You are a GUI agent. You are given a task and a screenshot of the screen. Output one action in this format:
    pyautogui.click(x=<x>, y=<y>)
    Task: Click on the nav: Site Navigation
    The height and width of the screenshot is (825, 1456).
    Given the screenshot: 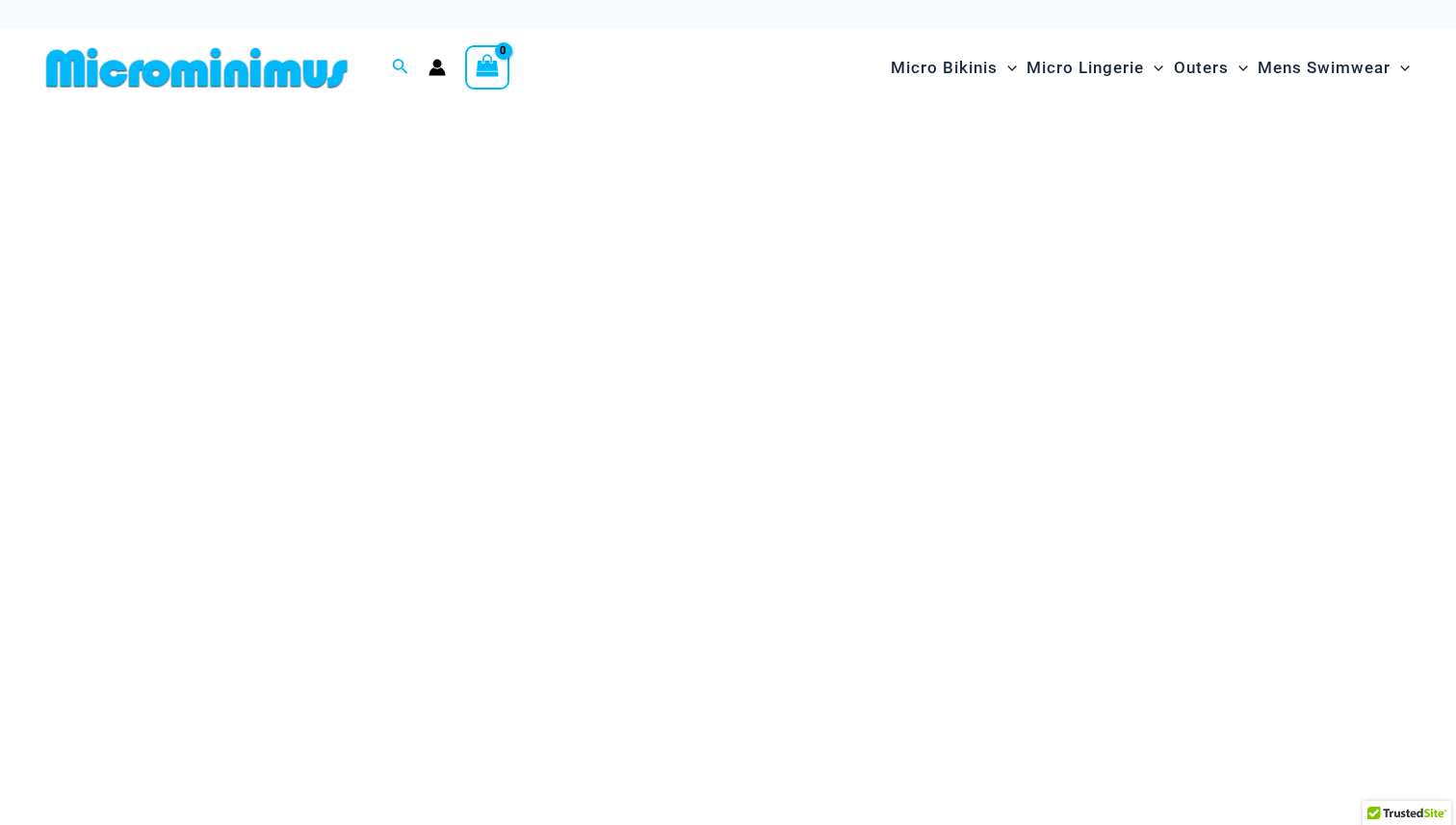 What is the action you would take?
    pyautogui.click(x=1149, y=68)
    